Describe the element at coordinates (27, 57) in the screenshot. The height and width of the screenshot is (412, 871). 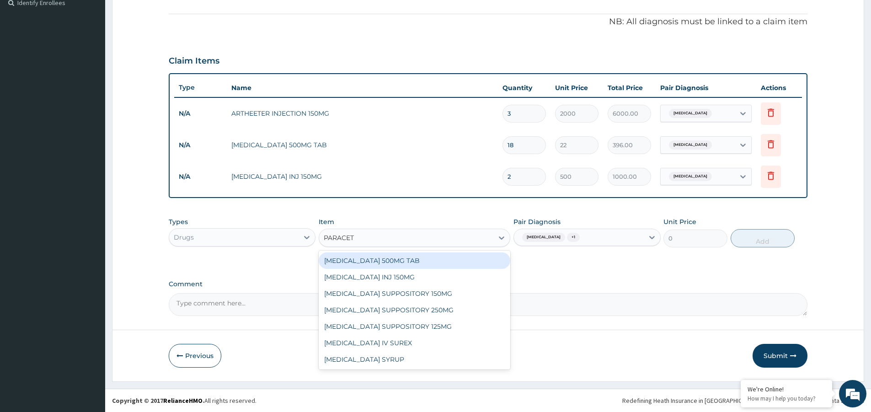
I see `img: d_794563401_company_1708531726252_794563401` at that location.